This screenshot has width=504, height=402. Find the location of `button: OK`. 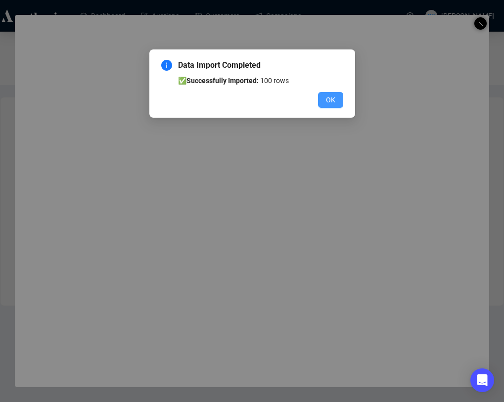

button: OK is located at coordinates (330, 100).